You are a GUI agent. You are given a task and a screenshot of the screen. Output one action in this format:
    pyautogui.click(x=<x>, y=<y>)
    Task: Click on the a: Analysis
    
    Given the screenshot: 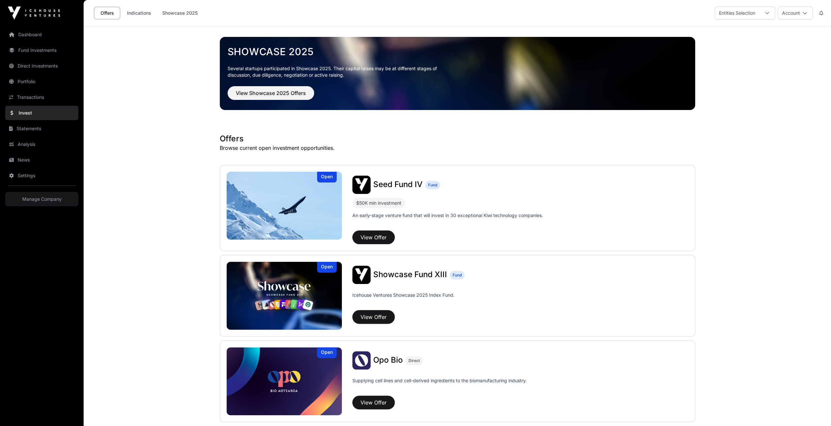 What is the action you would take?
    pyautogui.click(x=42, y=144)
    